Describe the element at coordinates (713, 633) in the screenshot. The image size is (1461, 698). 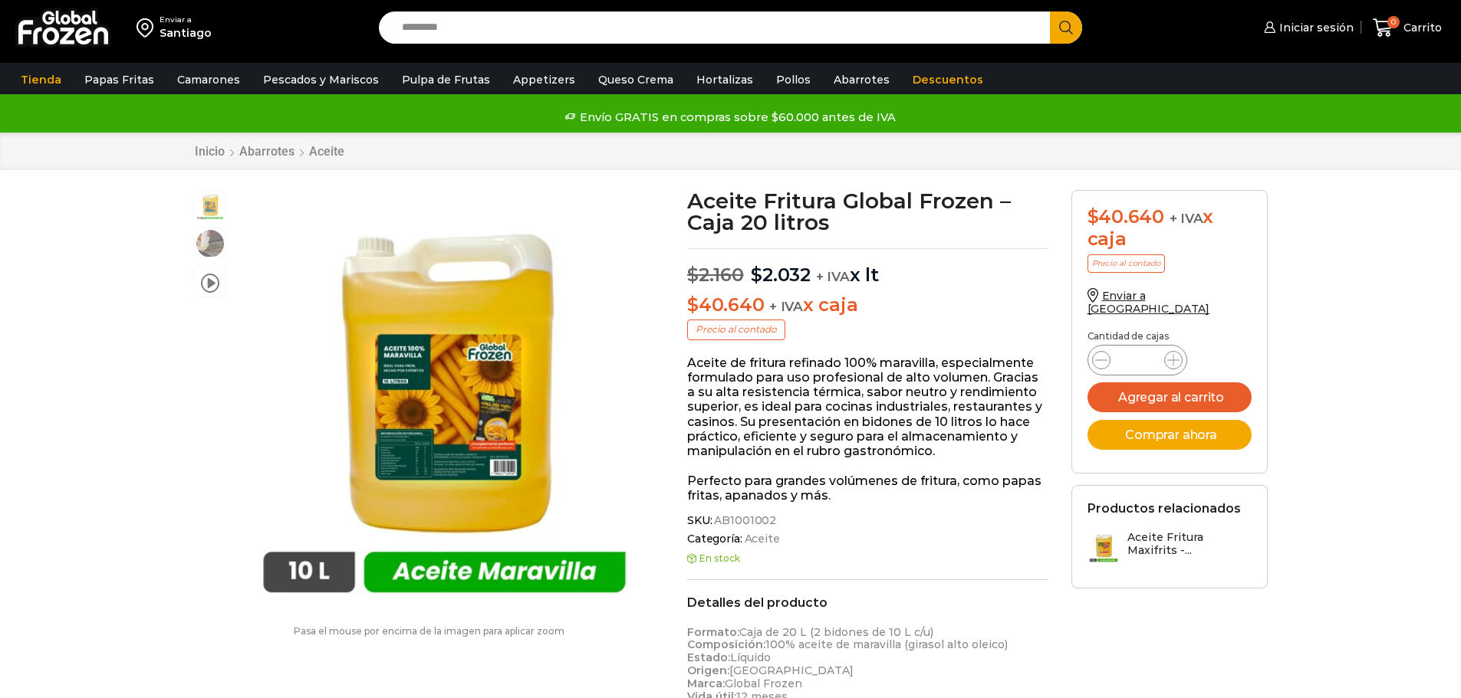
I see `strong: Formato:` at that location.